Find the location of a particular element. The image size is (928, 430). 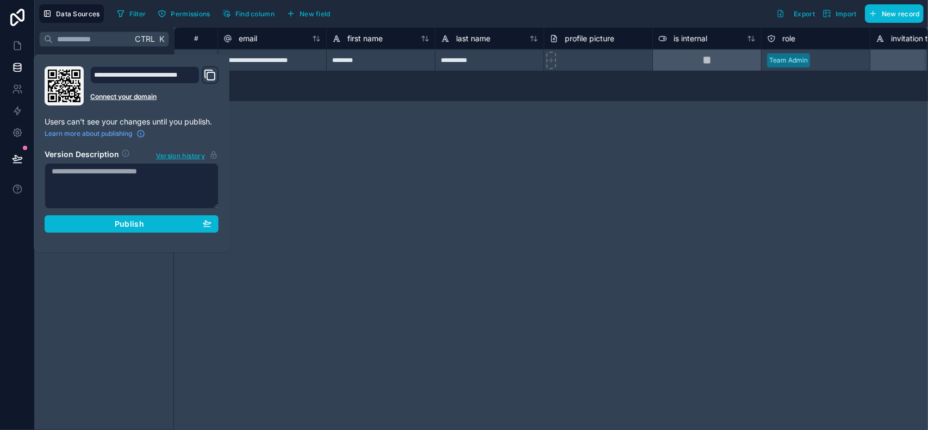

button: New record is located at coordinates (894, 14).